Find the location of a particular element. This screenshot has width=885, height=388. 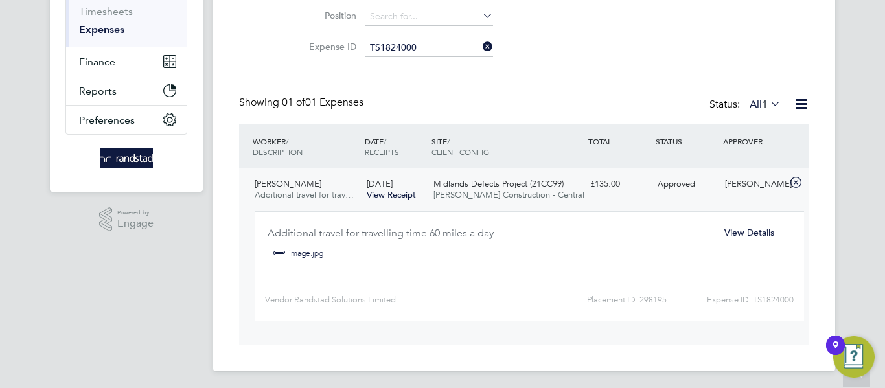

span: 01 of is located at coordinates (293, 102).